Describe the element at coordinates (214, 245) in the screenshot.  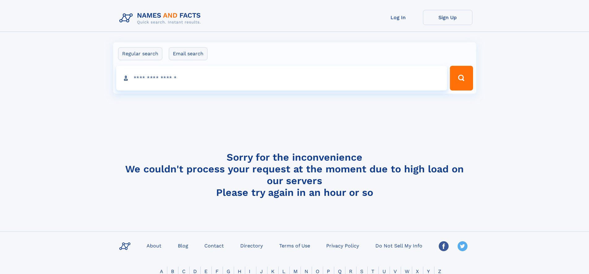
I see `a: Contact` at that location.